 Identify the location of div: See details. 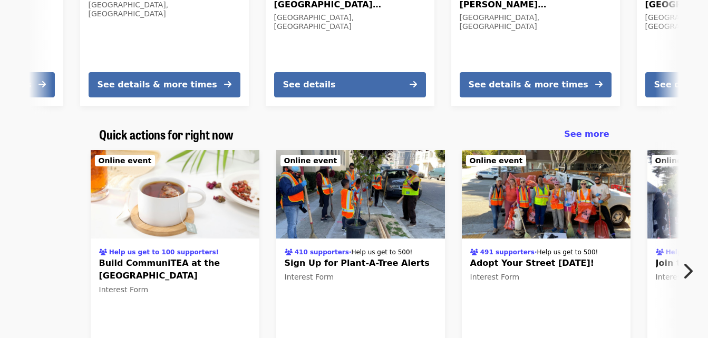
(309, 85).